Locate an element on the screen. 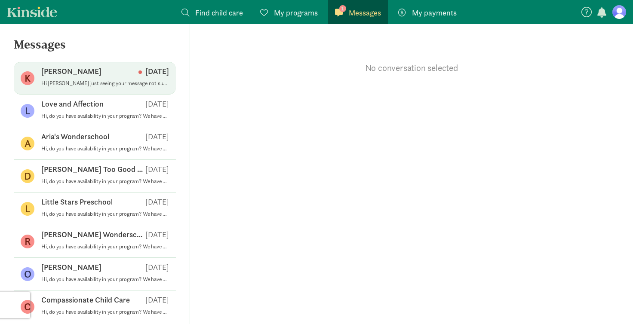 Image resolution: width=633 pixels, height=324 pixels. figure: O is located at coordinates (28, 274).